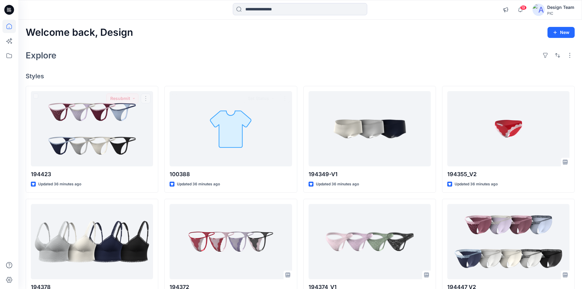 The image size is (582, 289). I want to click on p: 194349-V1, so click(370, 174).